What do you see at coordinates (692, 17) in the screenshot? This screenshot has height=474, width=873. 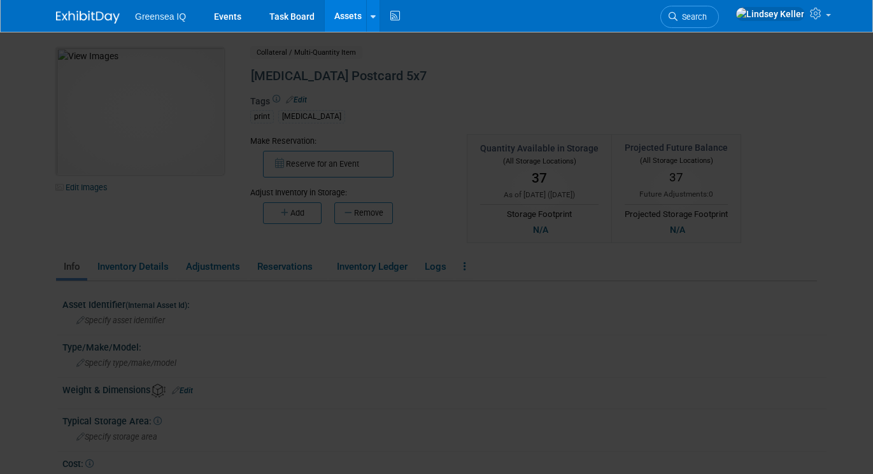 I see `span: Search` at bounding box center [692, 17].